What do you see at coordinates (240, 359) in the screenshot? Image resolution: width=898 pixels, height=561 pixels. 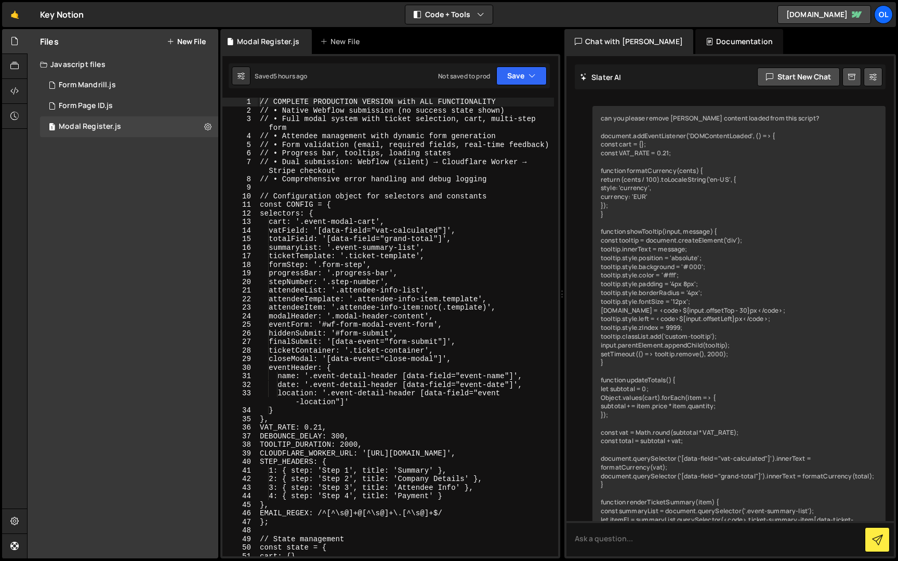 I see `div: 29` at bounding box center [240, 359].